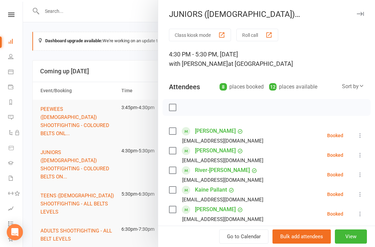 Image resolution: width=375 pixels, height=247 pixels. Describe the element at coordinates (16, 103) in the screenshot. I see `a: Reports` at that location.